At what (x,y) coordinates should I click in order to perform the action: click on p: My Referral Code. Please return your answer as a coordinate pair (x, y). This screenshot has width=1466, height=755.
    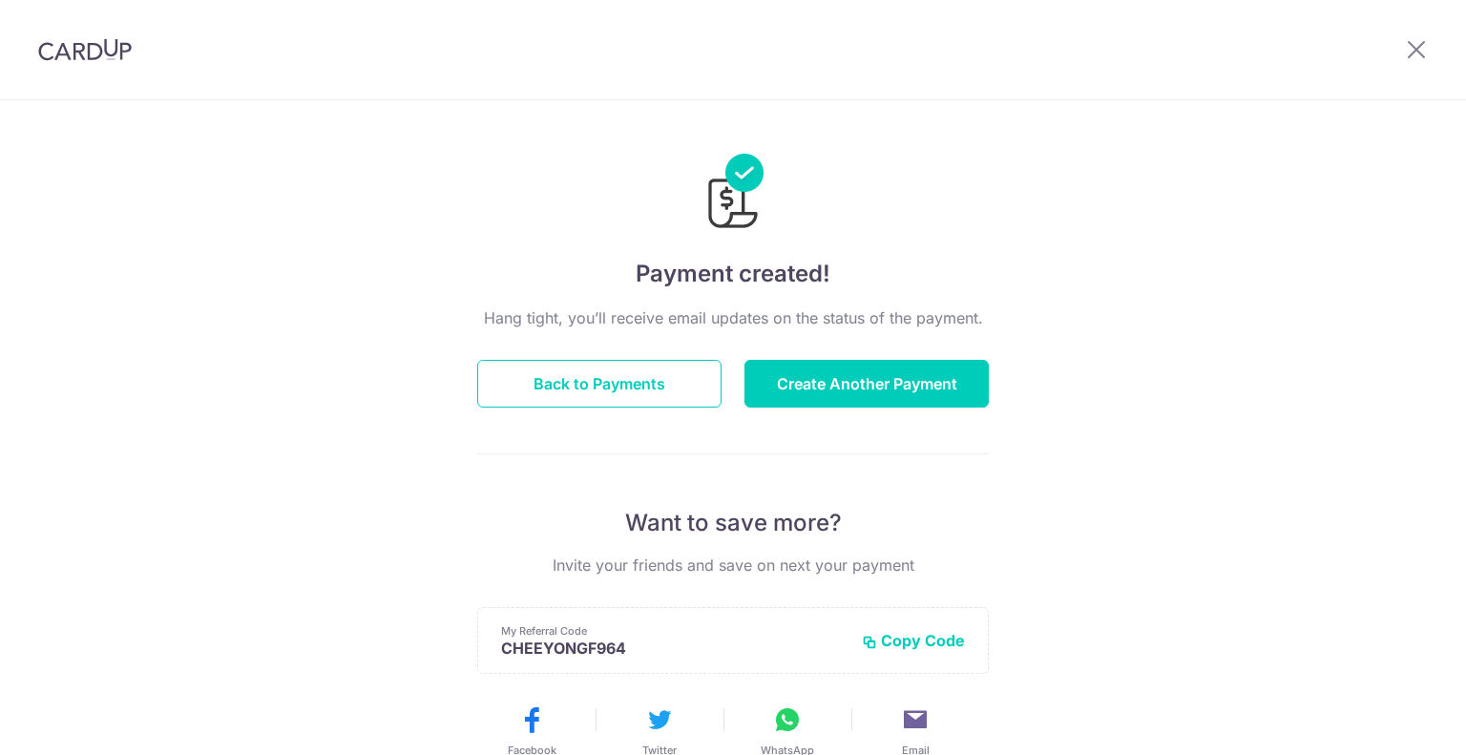
    Looking at the image, I should click on (674, 631).